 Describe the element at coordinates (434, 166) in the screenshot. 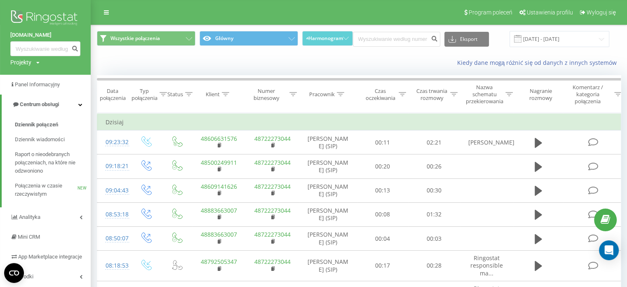

I see `td: 00:26` at that location.